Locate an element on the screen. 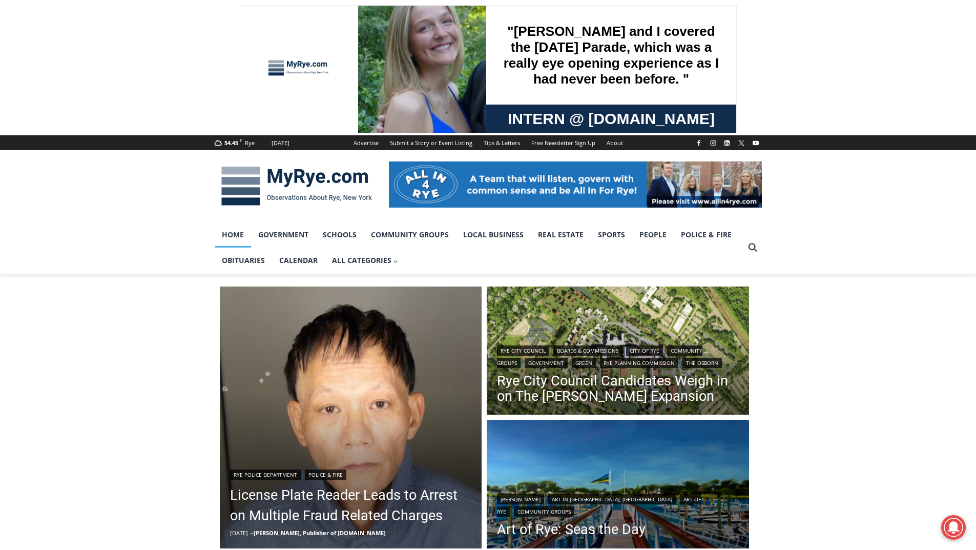 Image resolution: width=976 pixels, height=550 pixels. img: MyRye.com is located at coordinates (297, 186).